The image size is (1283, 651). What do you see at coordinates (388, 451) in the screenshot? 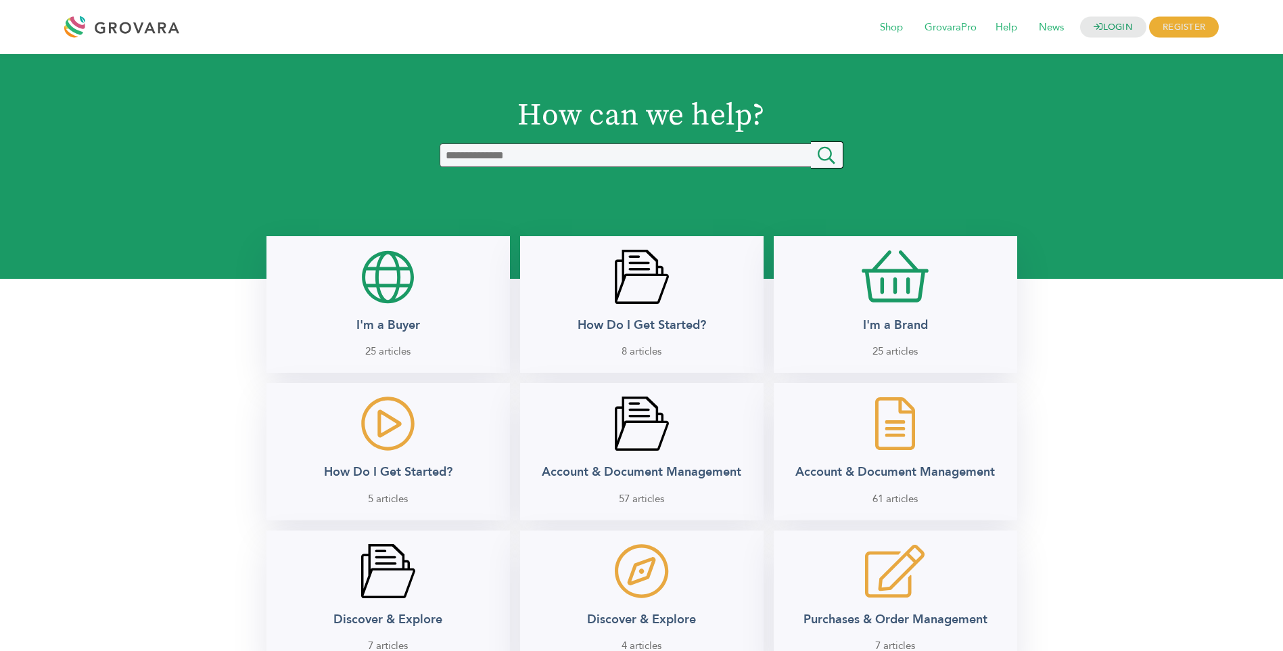
I see `a: How Do I Get Started? 5 articles` at bounding box center [388, 451].